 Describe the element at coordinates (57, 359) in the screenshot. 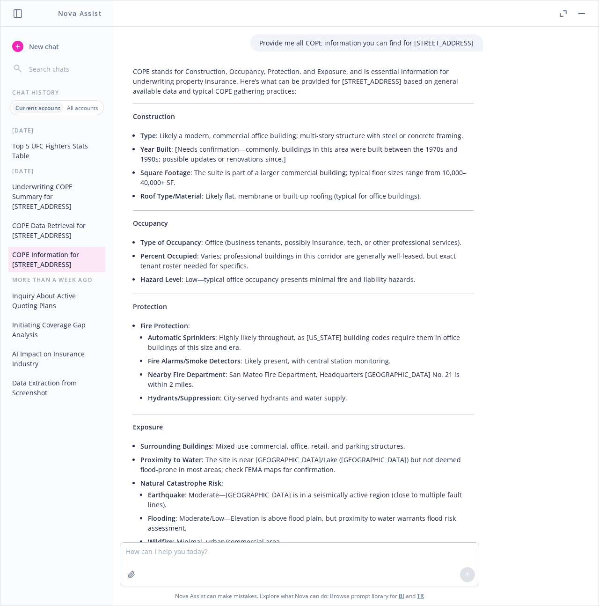

I see `button: AI Impact on Insurance Industry` at that location.